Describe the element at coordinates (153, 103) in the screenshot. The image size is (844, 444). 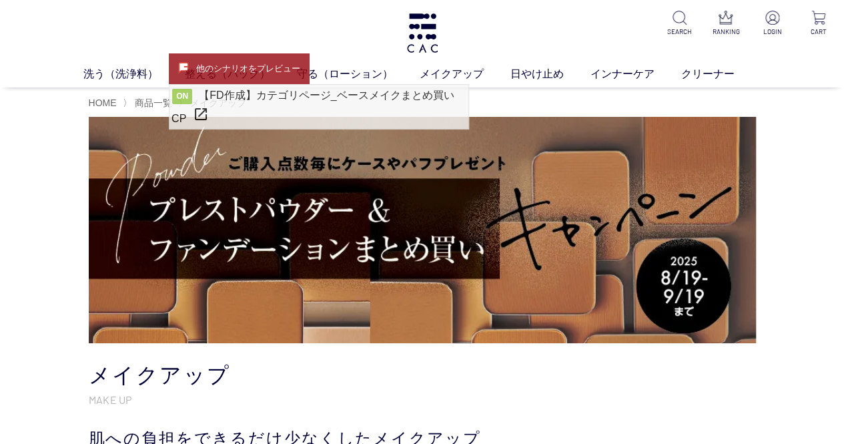
I see `span: 商品一覧` at that location.